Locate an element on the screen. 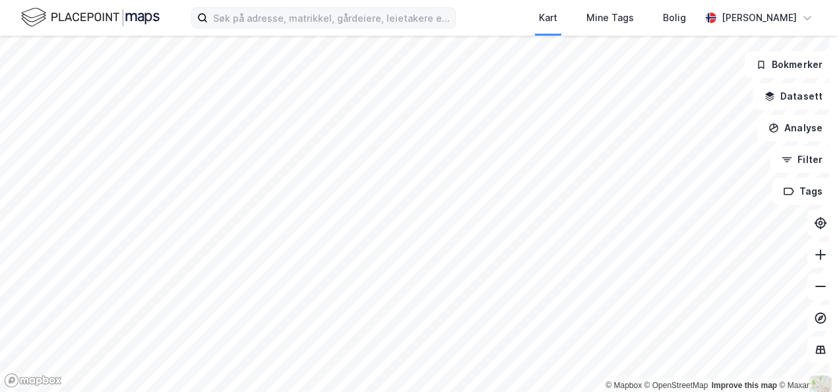 The image size is (839, 392). div: Kart is located at coordinates (548, 18).